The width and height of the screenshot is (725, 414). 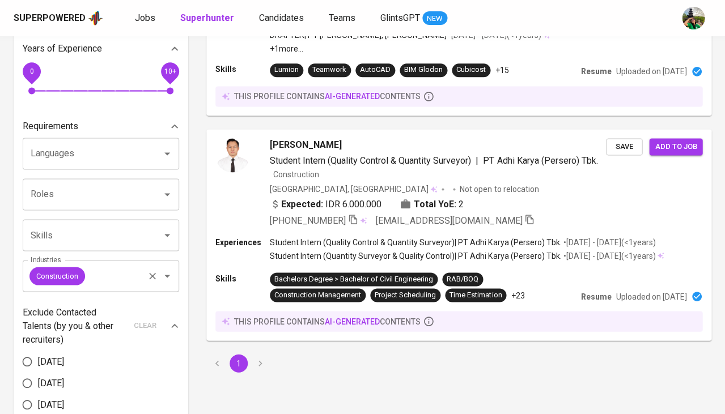 I want to click on img: eva@glints.com, so click(x=693, y=18).